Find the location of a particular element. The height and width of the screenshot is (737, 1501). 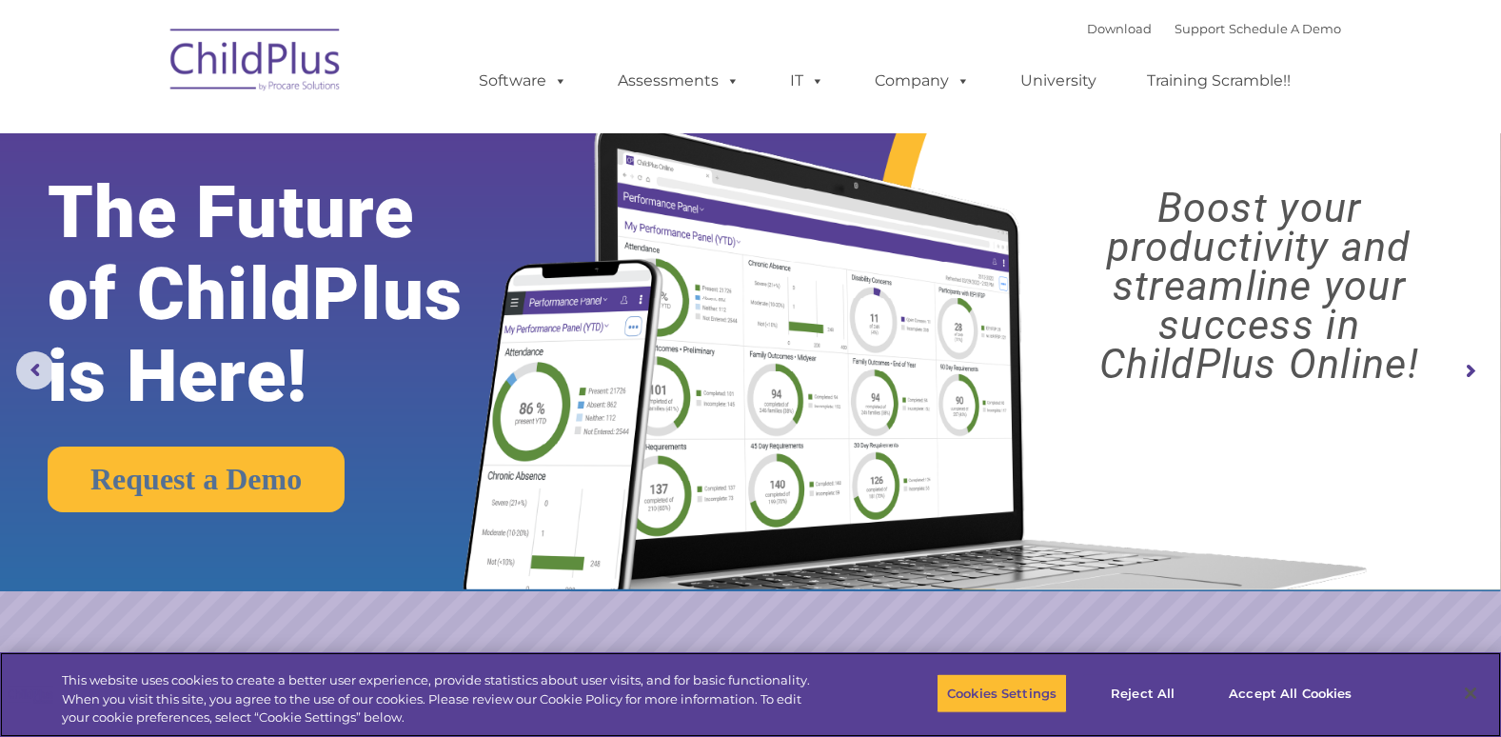

button: Reject All is located at coordinates (1142, 693).